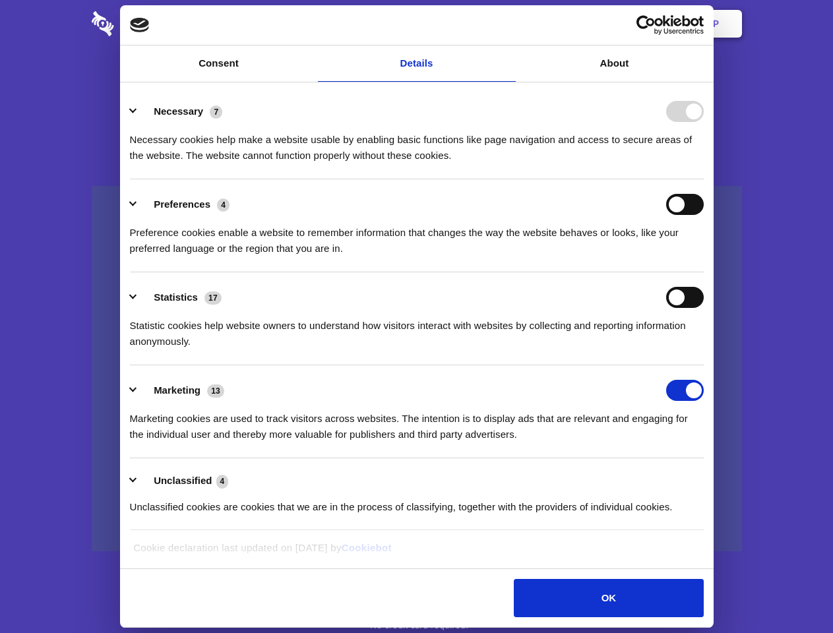  I want to click on a: Cookiebot, so click(367, 547).